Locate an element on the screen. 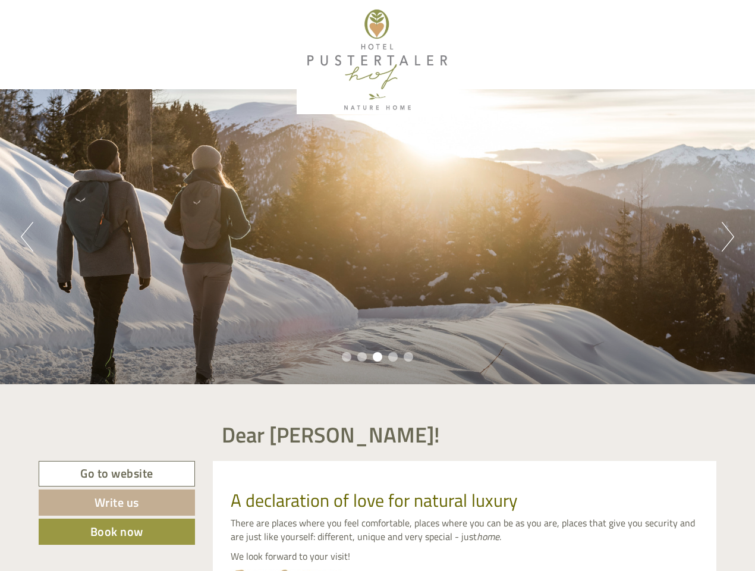  button: Previous is located at coordinates (27, 237).